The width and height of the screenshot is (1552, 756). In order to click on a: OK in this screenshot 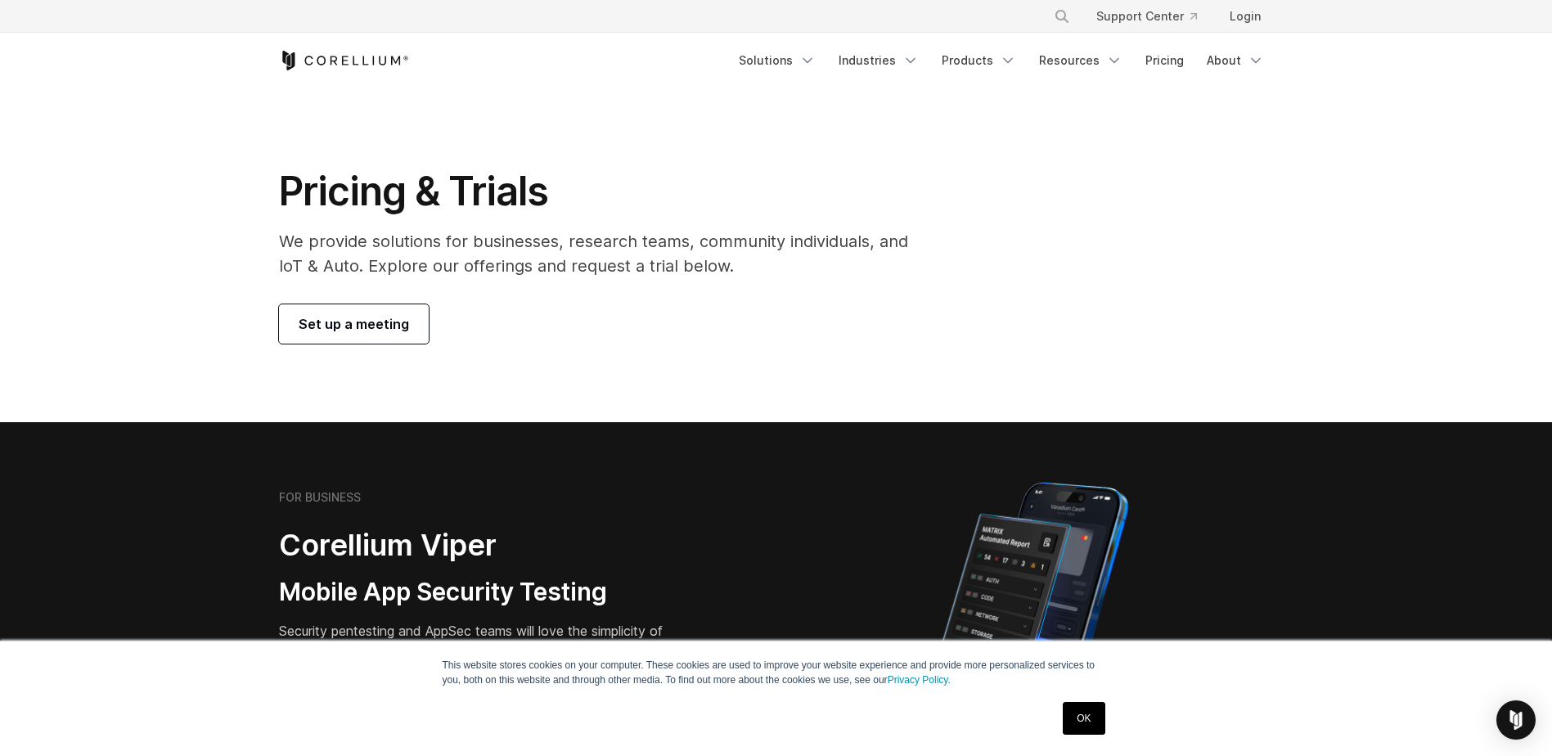, I will do `click(1084, 719)`.